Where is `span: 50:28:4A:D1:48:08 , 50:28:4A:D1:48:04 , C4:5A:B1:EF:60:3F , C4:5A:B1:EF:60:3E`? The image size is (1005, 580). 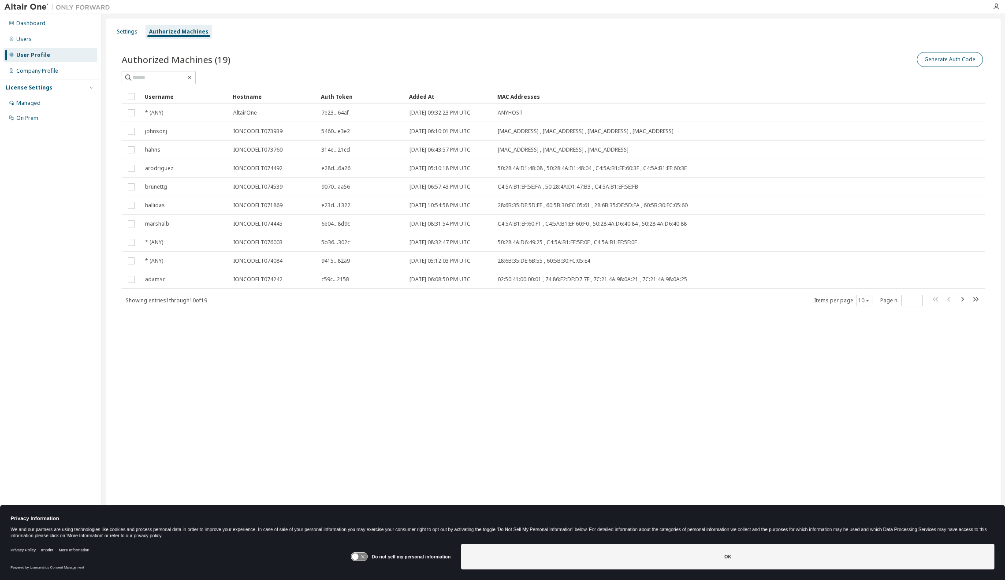 span: 50:28:4A:D1:48:08 , 50:28:4A:D1:48:04 , C4:5A:B1:EF:60:3F , C4:5A:B1:EF:60:3E is located at coordinates (592, 168).